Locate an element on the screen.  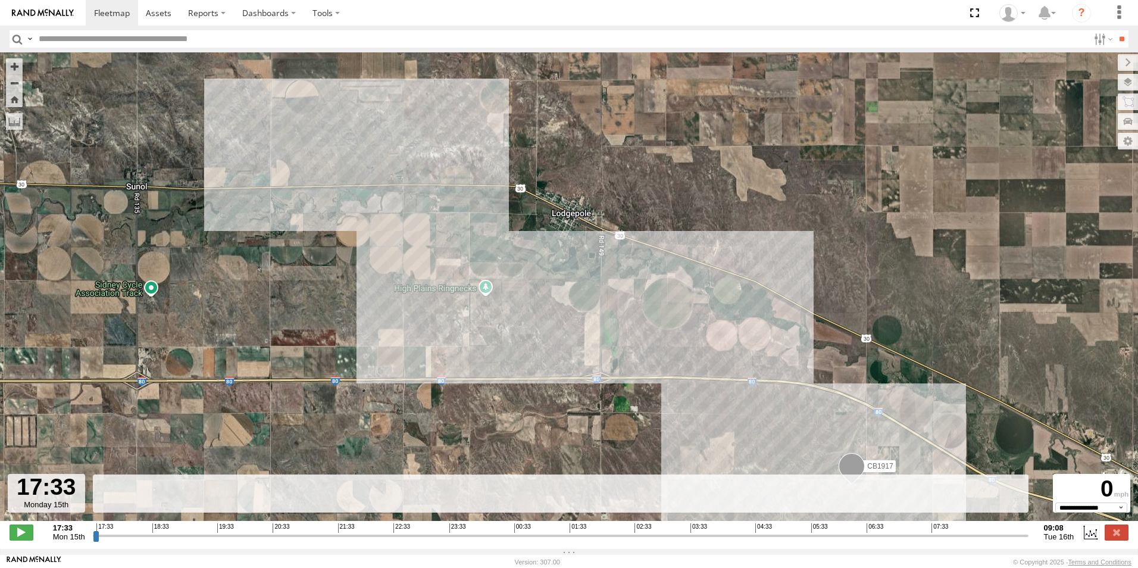
label: Measure is located at coordinates (14, 121).